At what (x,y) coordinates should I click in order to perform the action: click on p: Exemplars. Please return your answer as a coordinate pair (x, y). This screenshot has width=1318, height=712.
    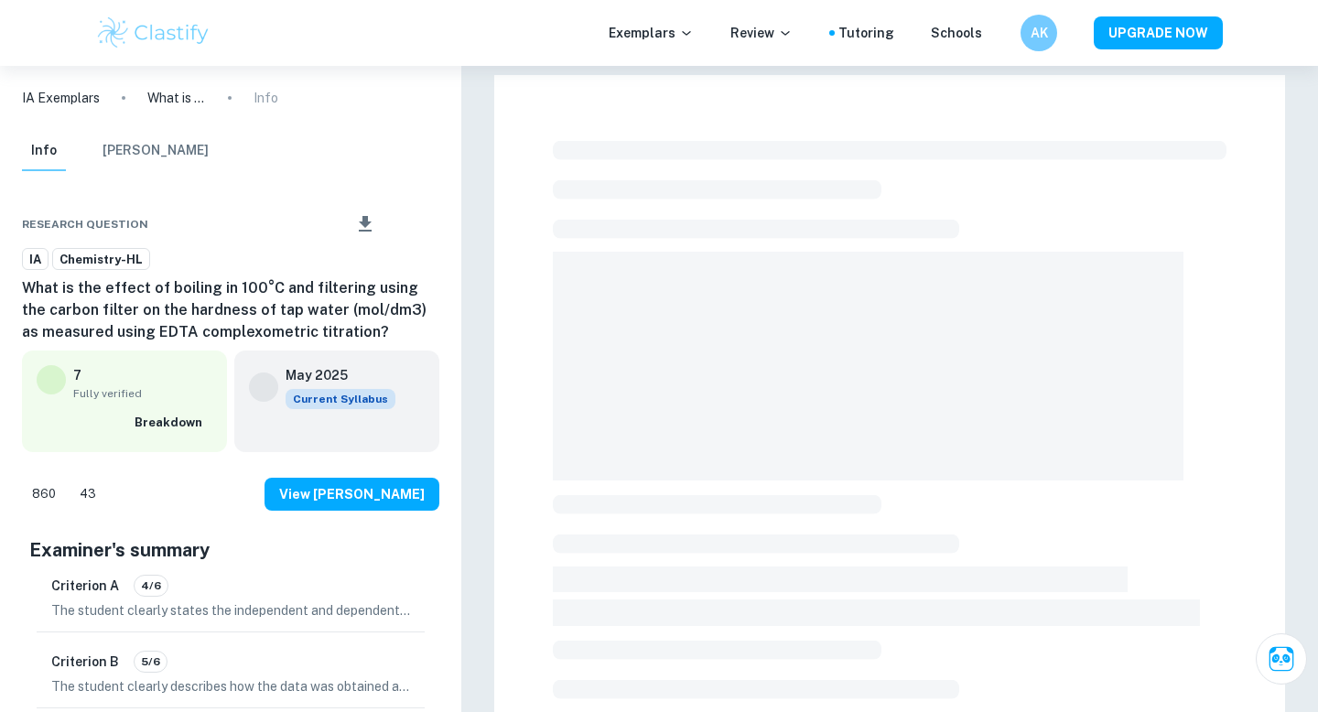
    Looking at the image, I should click on (651, 33).